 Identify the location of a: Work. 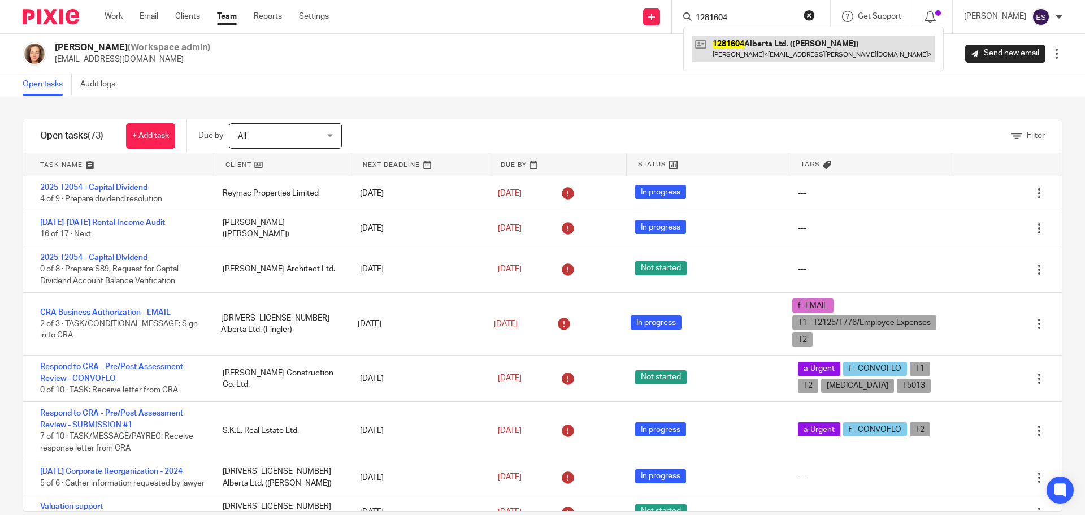
(114, 16).